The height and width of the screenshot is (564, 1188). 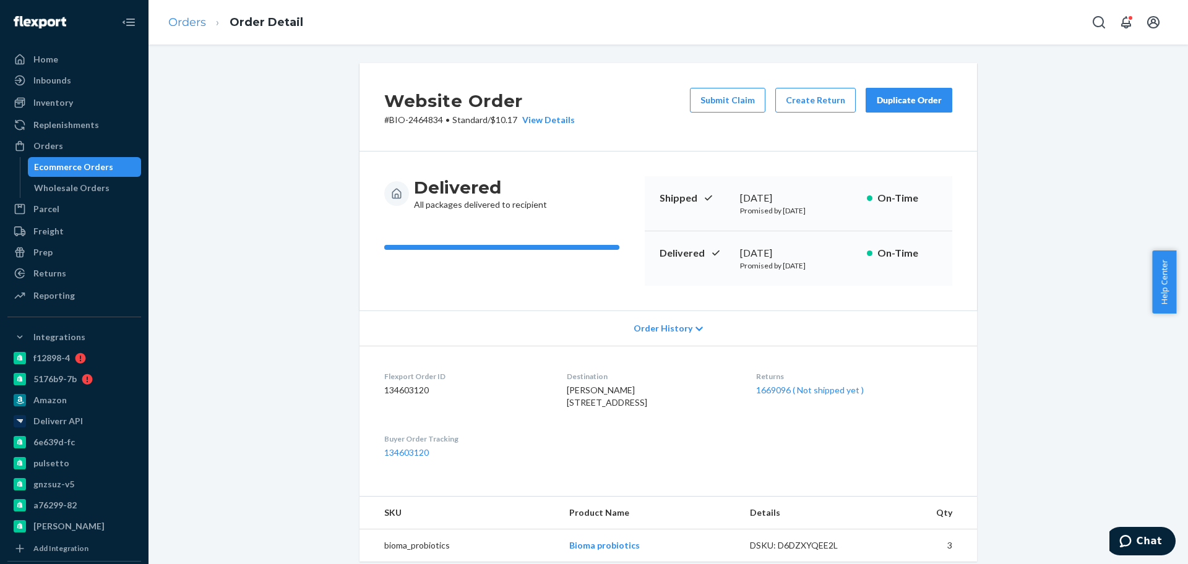 I want to click on span: Help Center, so click(x=1164, y=282).